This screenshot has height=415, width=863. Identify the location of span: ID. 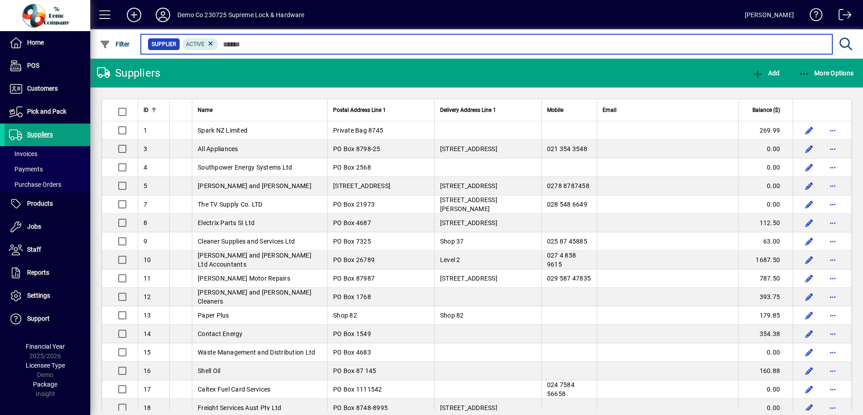
(146, 110).